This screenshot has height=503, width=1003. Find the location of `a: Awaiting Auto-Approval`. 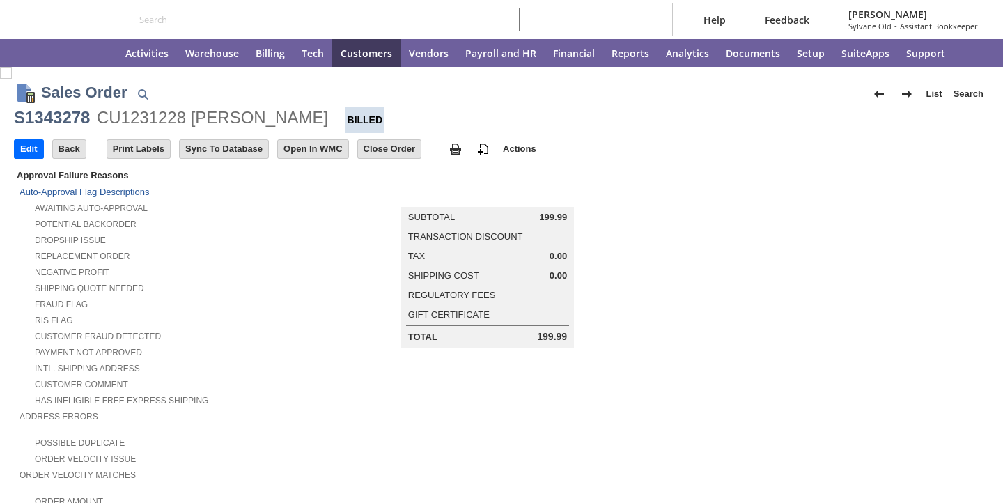

a: Awaiting Auto-Approval is located at coordinates (91, 208).